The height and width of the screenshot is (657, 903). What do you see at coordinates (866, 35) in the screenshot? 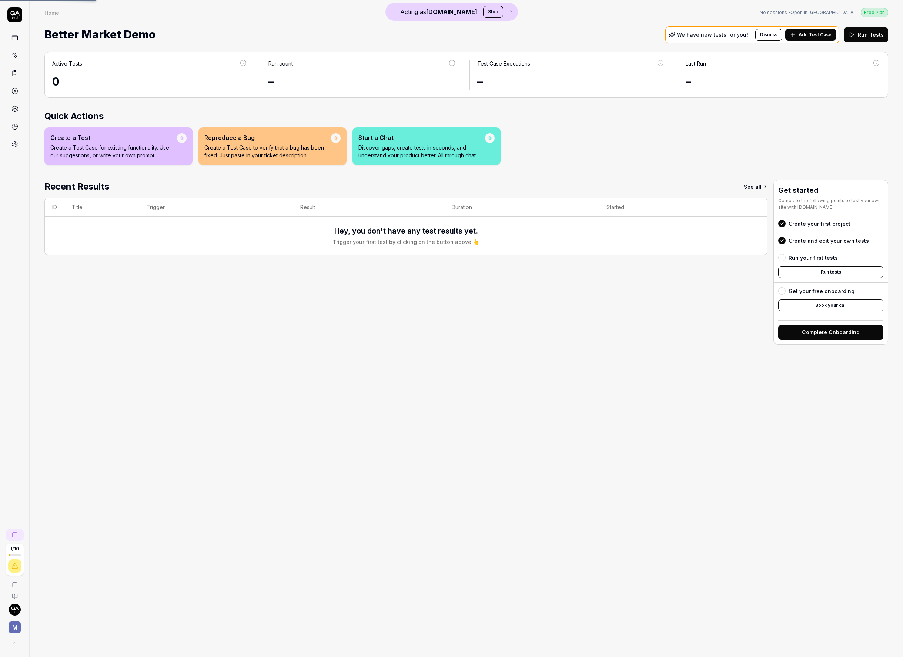
I see `button: Run Tests` at bounding box center [866, 35].